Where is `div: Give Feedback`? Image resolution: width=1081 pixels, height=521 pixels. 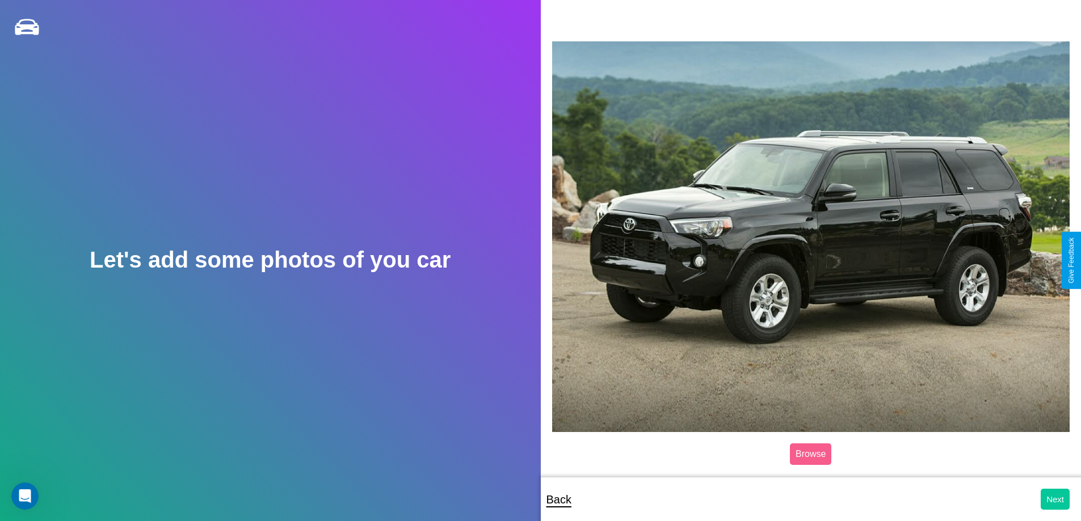
div: Give Feedback is located at coordinates (1071, 260).